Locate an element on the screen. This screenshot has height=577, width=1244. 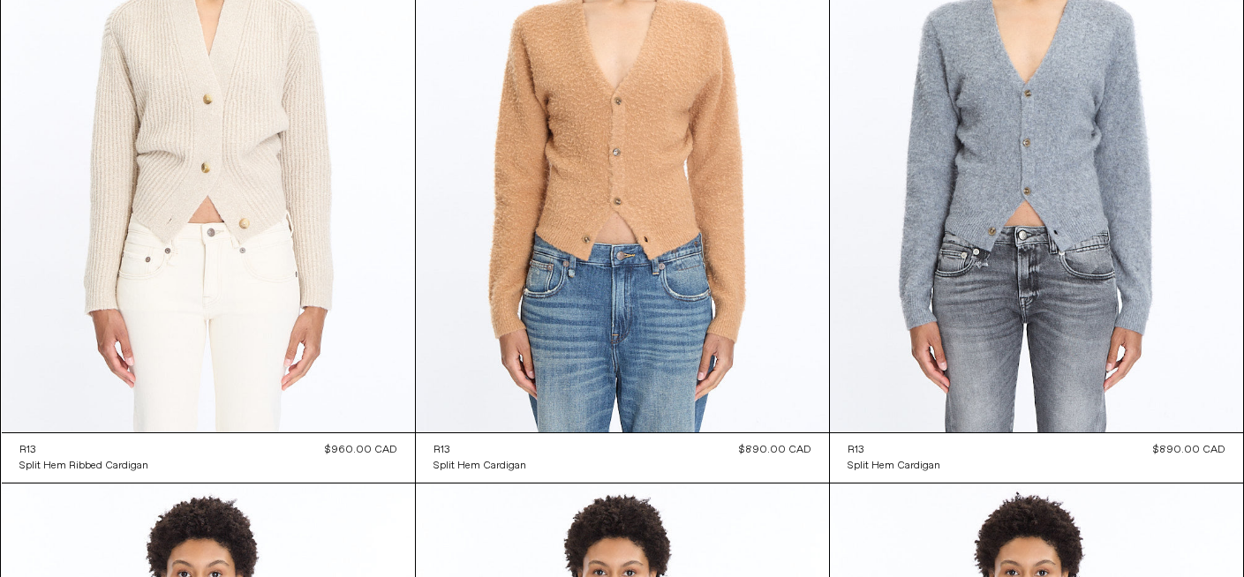
a: Split Hem Ribbed Cardigan is located at coordinates (84, 466).